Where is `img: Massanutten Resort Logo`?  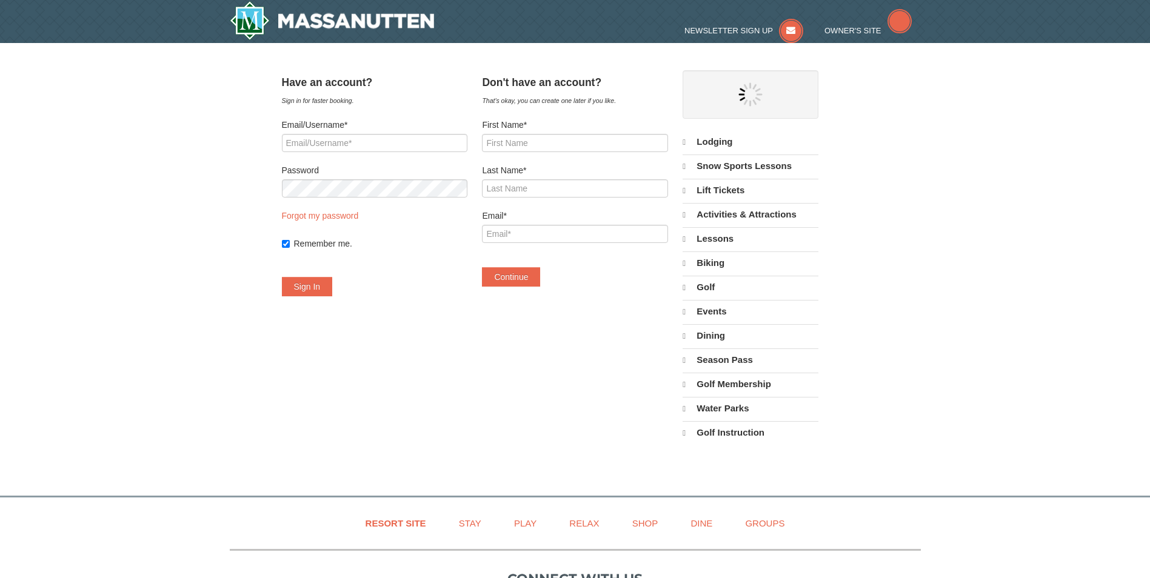
img: Massanutten Resort Logo is located at coordinates (332, 21).